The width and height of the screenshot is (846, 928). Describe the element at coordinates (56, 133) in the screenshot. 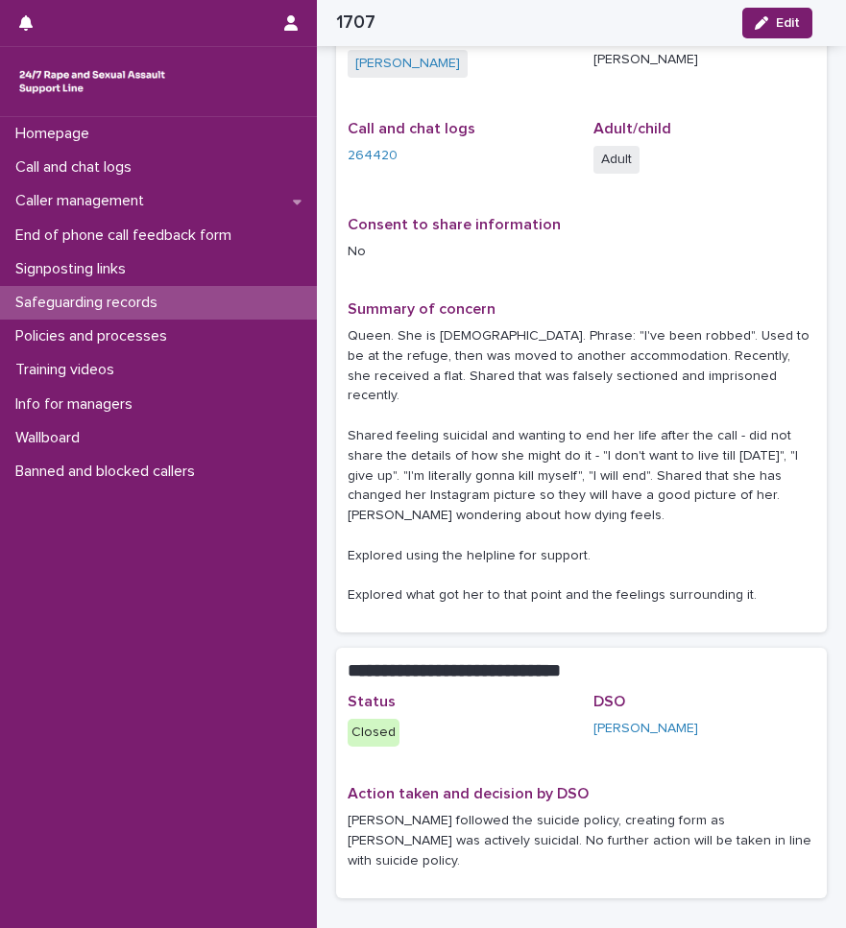

I see `p: Homepage` at that location.